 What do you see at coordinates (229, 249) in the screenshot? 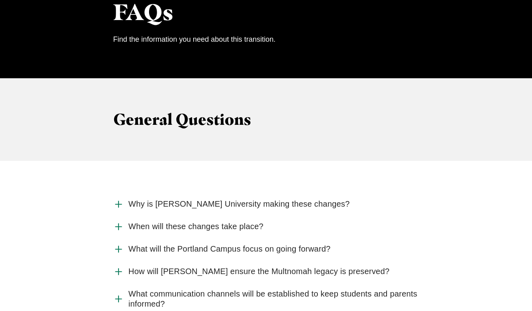
I see `span: What will the Portland Campus focus on going forward?` at bounding box center [229, 249].